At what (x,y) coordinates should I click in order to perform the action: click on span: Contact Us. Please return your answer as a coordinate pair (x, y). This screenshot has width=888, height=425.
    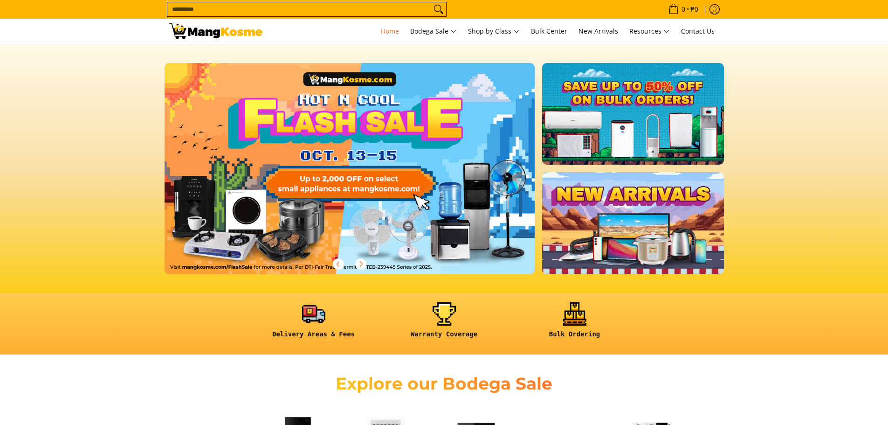
    Looking at the image, I should click on (698, 31).